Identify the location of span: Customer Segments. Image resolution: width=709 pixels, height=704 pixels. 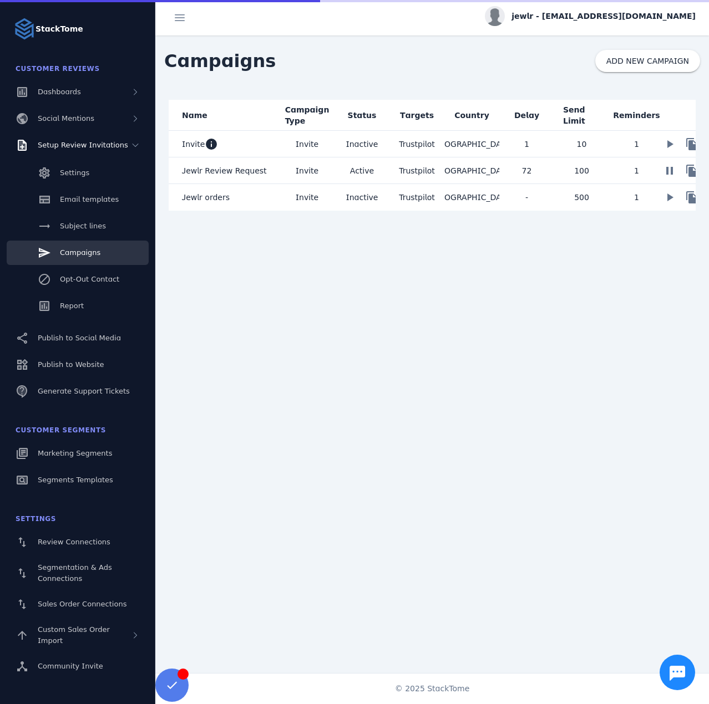
(60, 430).